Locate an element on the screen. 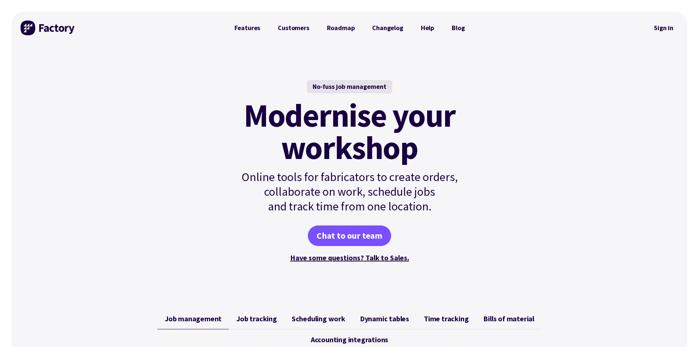  div: No-fuss job management is located at coordinates (349, 87).